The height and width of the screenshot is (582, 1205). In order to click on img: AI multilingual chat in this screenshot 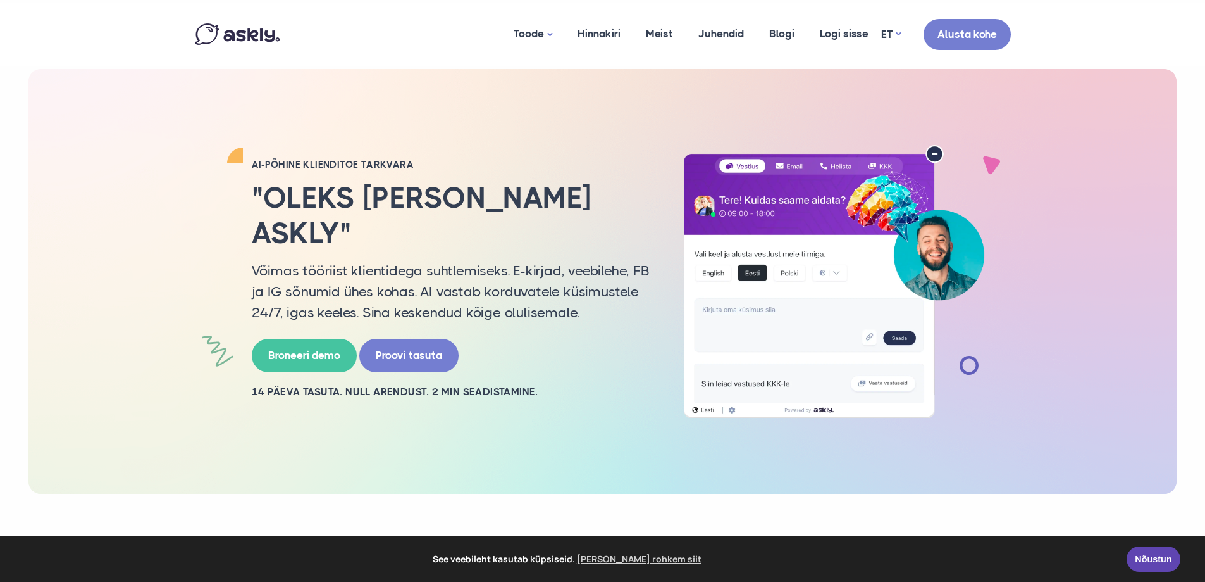, I will do `click(834, 282)`.